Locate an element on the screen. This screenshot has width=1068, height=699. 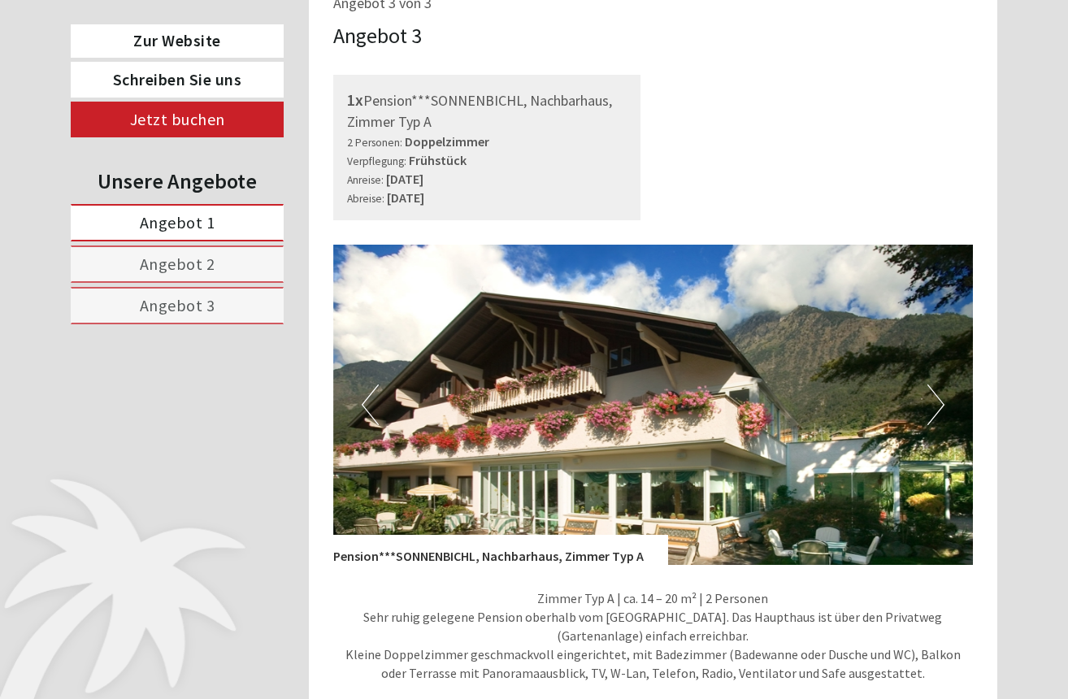
div: Guten Tag, wie können wir Ihnen helfen? is located at coordinates (135, 68).